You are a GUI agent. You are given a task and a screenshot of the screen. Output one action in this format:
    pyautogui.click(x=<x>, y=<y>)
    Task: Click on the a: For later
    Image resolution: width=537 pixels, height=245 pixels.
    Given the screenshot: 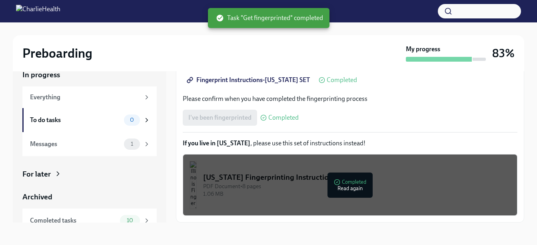 What is the action you would take?
    pyautogui.click(x=90, y=174)
    